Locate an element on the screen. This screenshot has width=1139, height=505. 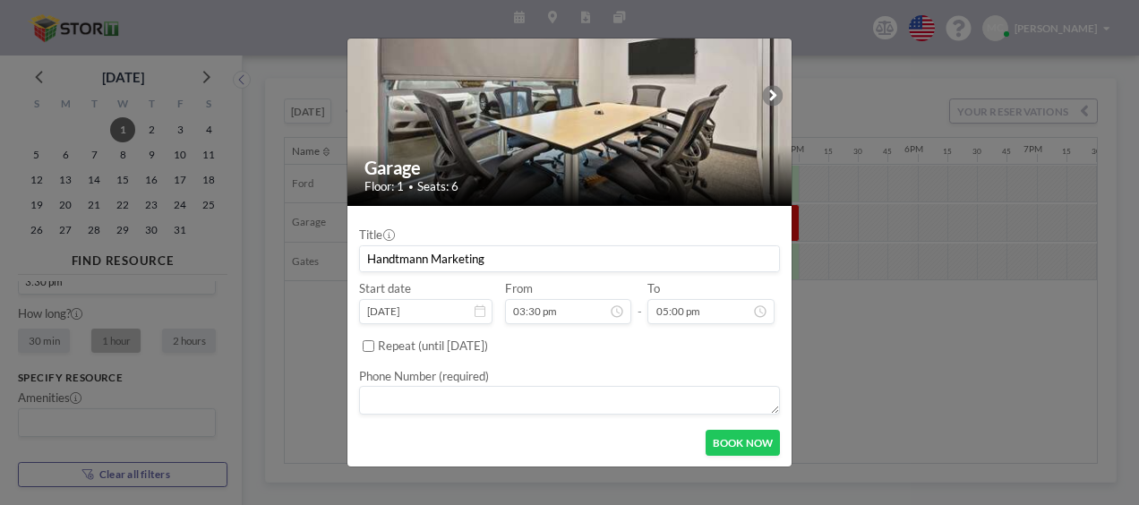
label: Phone Number (required) is located at coordinates (423, 376).